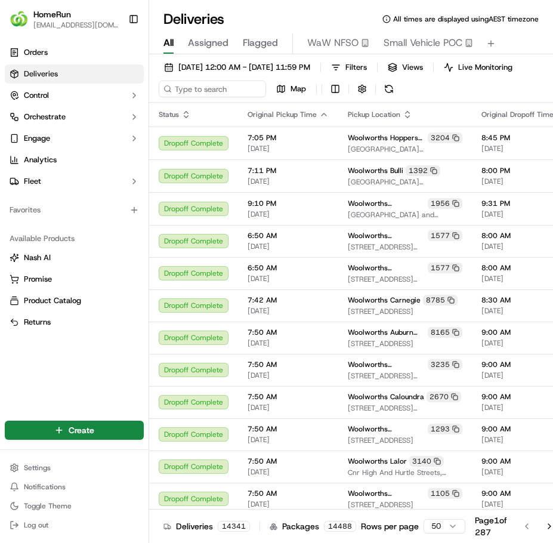 This screenshot has height=543, width=553. I want to click on button: Toggle Theme, so click(74, 506).